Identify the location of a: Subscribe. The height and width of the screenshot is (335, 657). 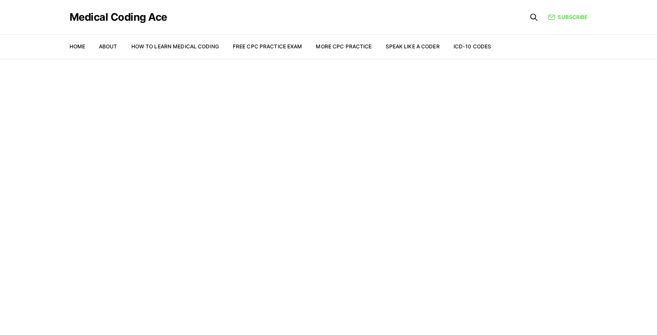
(568, 17).